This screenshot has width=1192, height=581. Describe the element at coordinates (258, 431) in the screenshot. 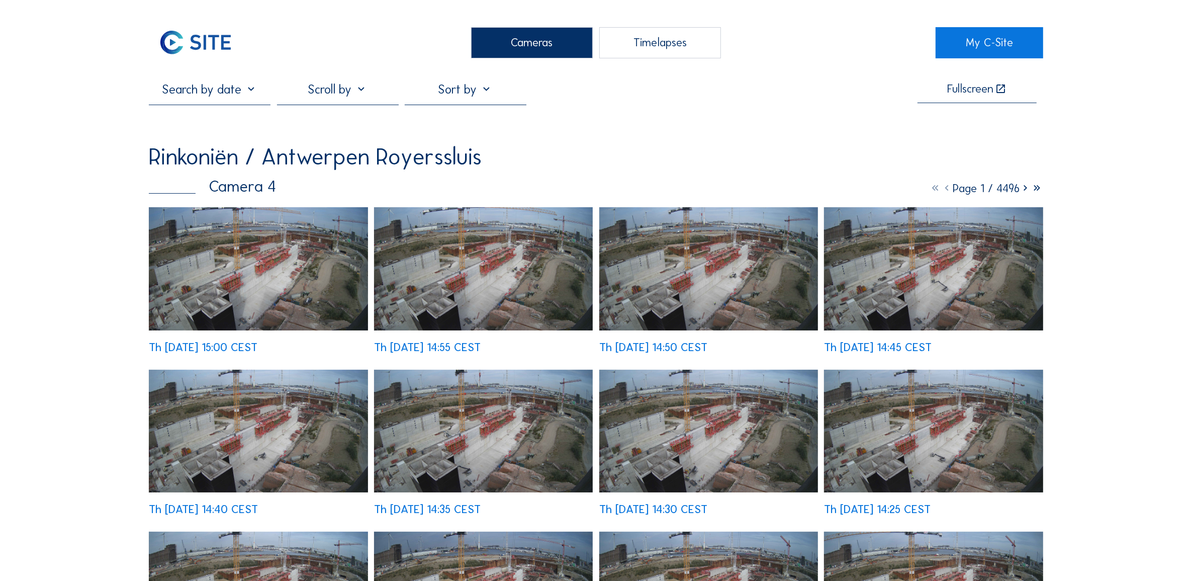

I see `img: image_53560483` at that location.